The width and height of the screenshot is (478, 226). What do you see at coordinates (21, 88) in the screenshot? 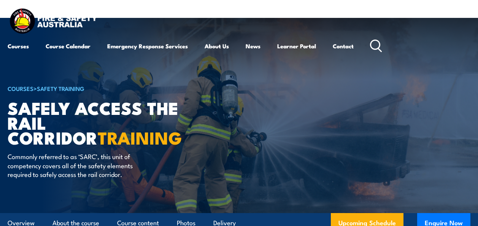
I see `a: COURSES` at bounding box center [21, 88].